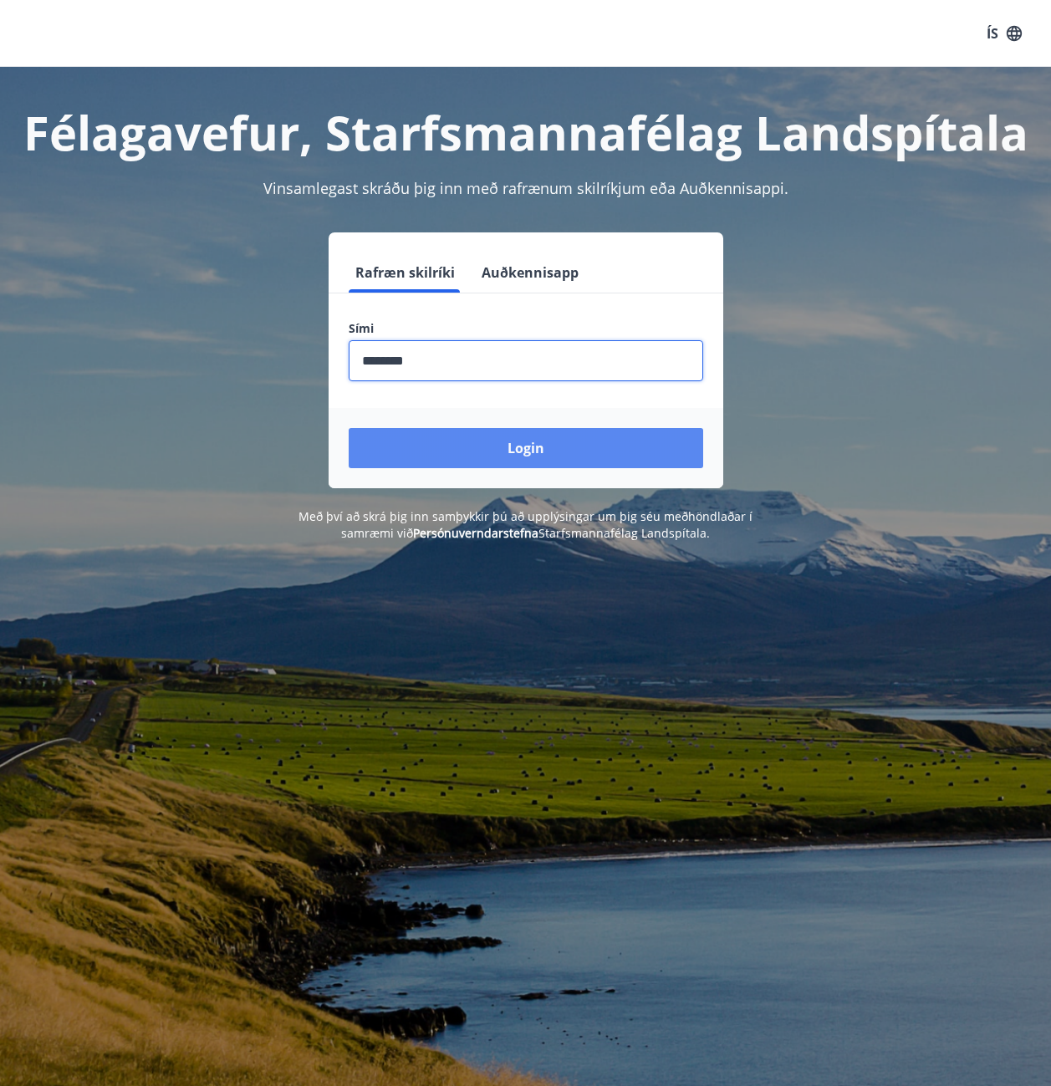  Describe the element at coordinates (476, 533) in the screenshot. I see `a: Persónuverndarstefna` at that location.